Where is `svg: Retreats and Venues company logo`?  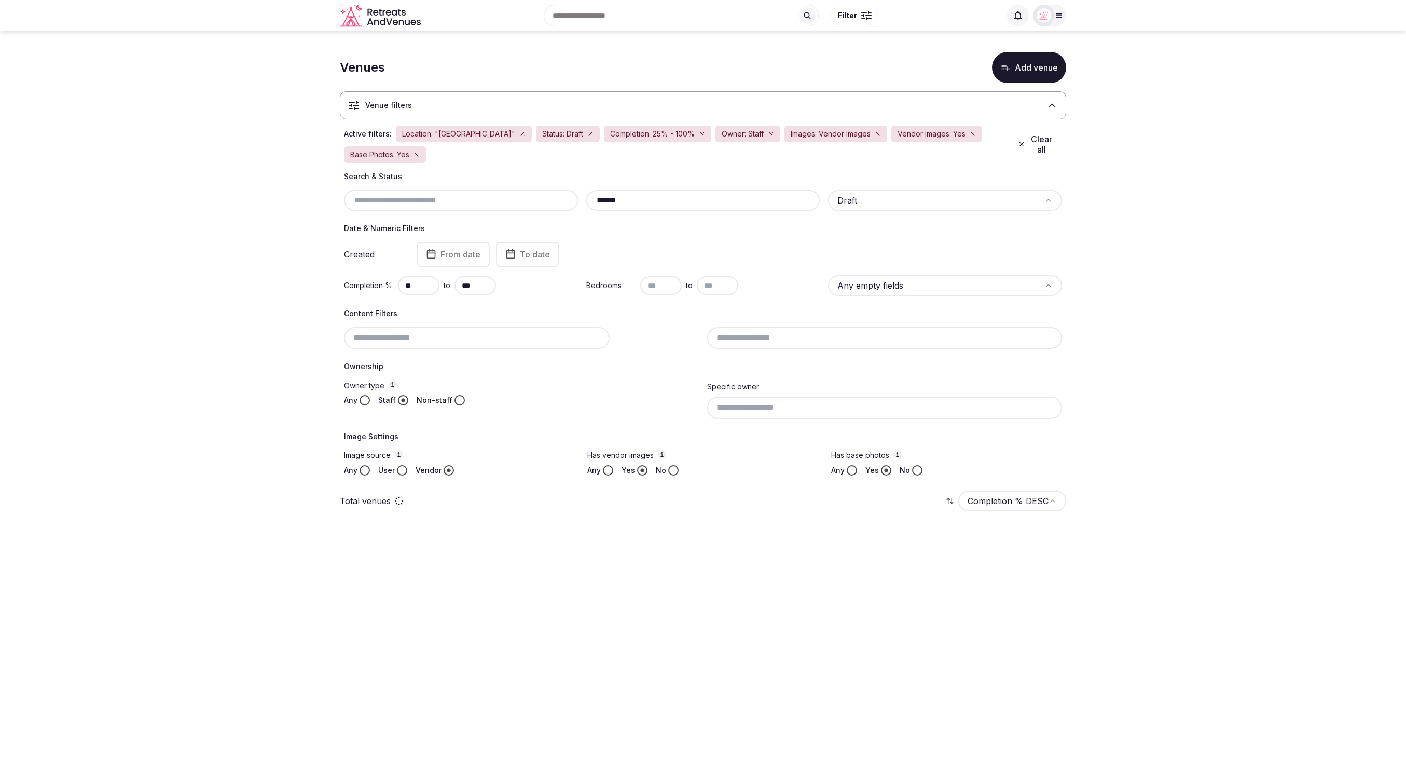
svg: Retreats and Venues company logo is located at coordinates (381, 16).